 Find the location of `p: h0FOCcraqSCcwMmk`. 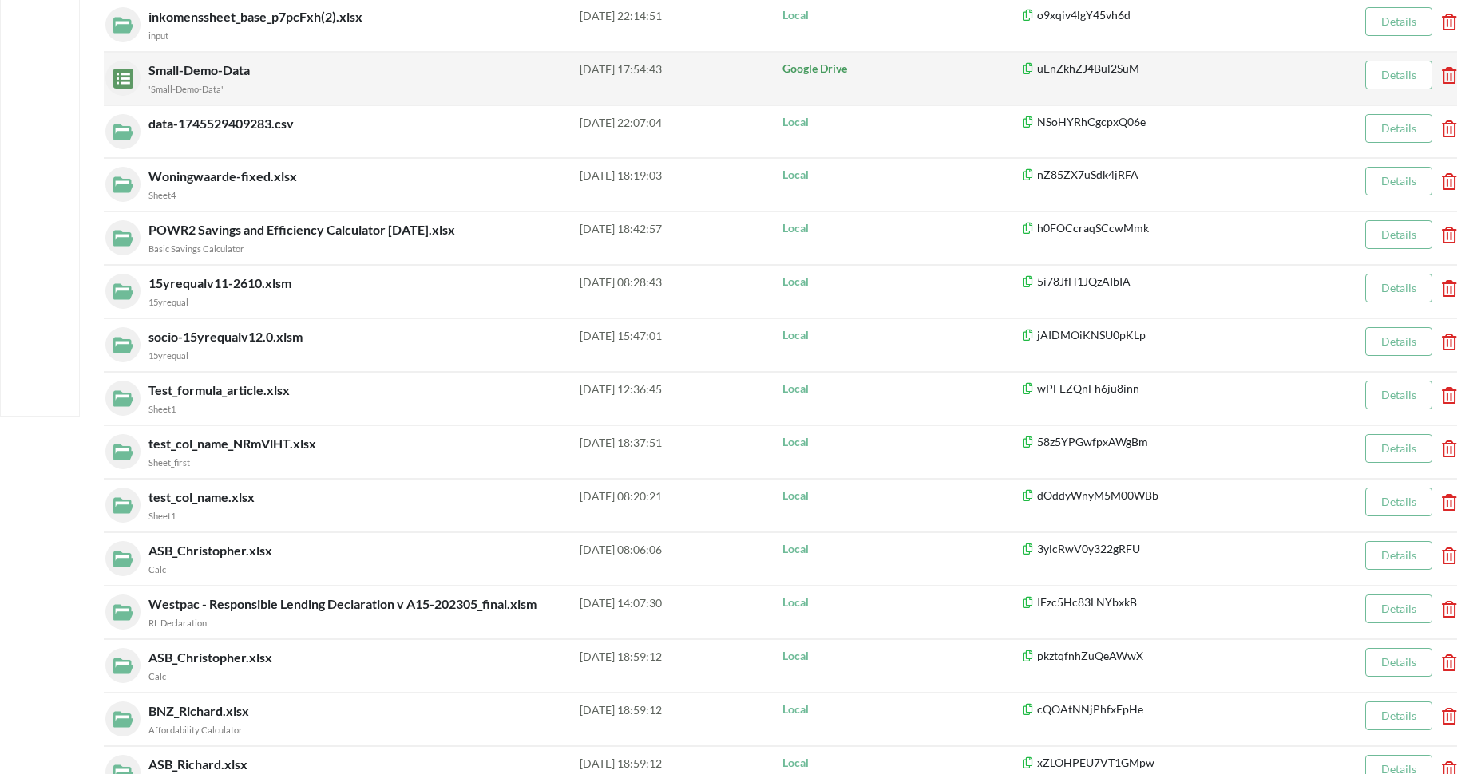

p: h0FOCcraqSCcwMmk is located at coordinates (1168, 228).